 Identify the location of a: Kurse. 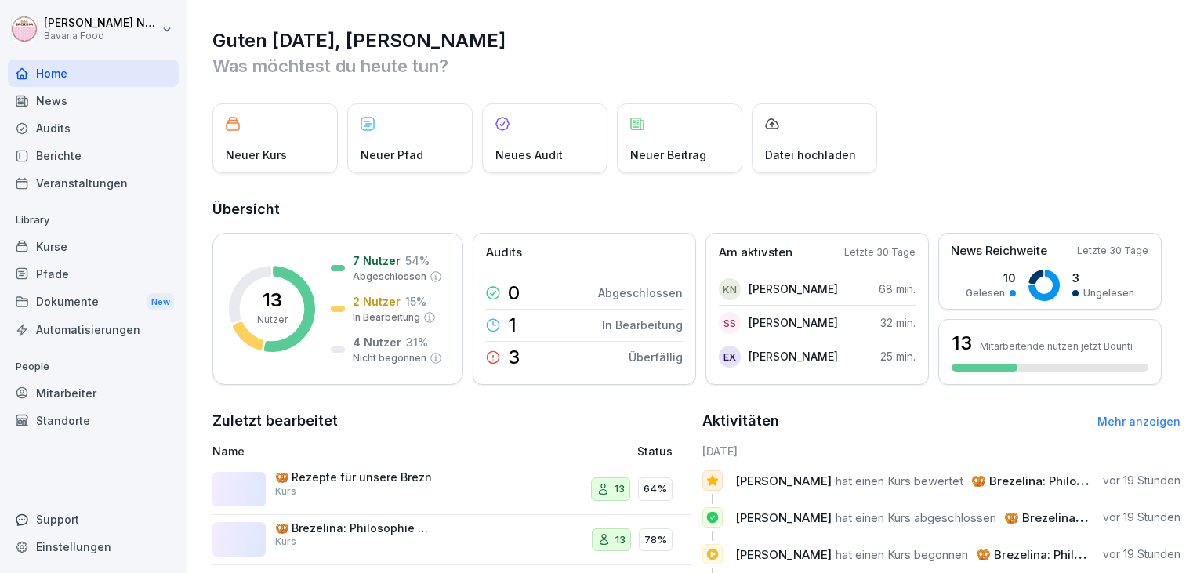
(93, 246).